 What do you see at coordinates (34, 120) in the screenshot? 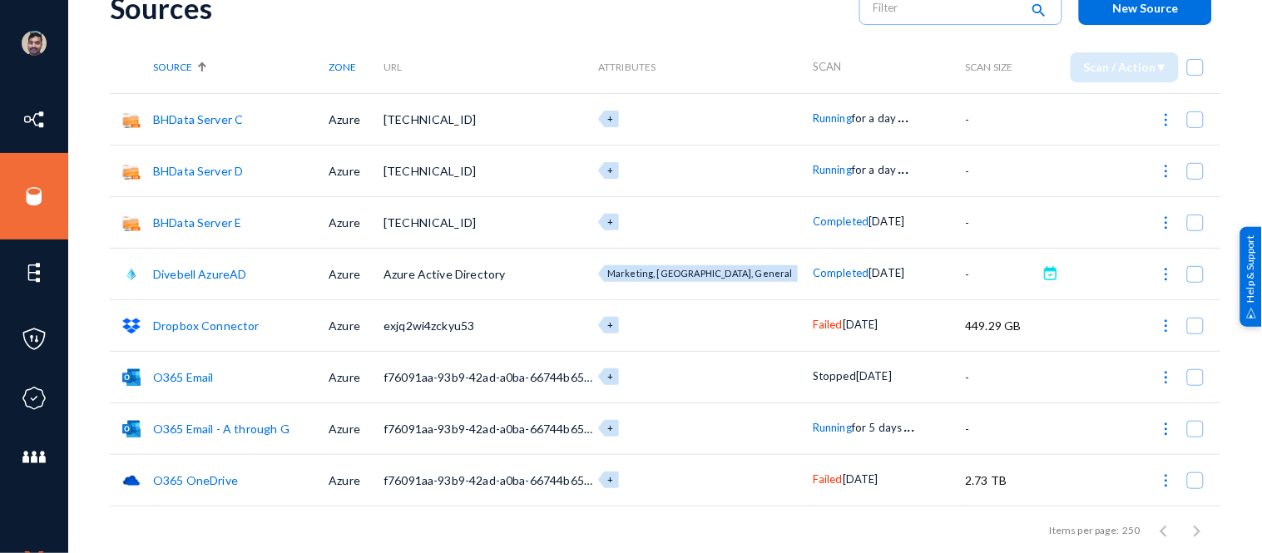
I see `img: icon-inventory.svg` at bounding box center [34, 120].